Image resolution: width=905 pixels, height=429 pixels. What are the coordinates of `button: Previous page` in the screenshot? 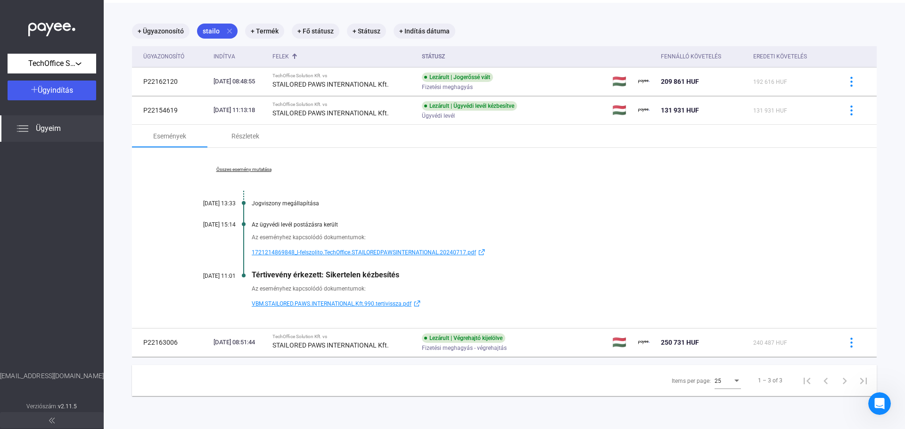 It's located at (825, 381).